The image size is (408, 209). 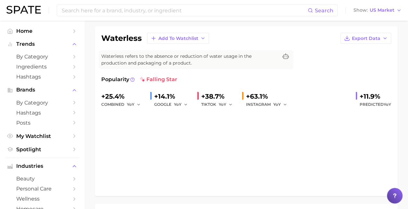 What do you see at coordinates (42, 90) in the screenshot?
I see `button: Brands` at bounding box center [42, 90].